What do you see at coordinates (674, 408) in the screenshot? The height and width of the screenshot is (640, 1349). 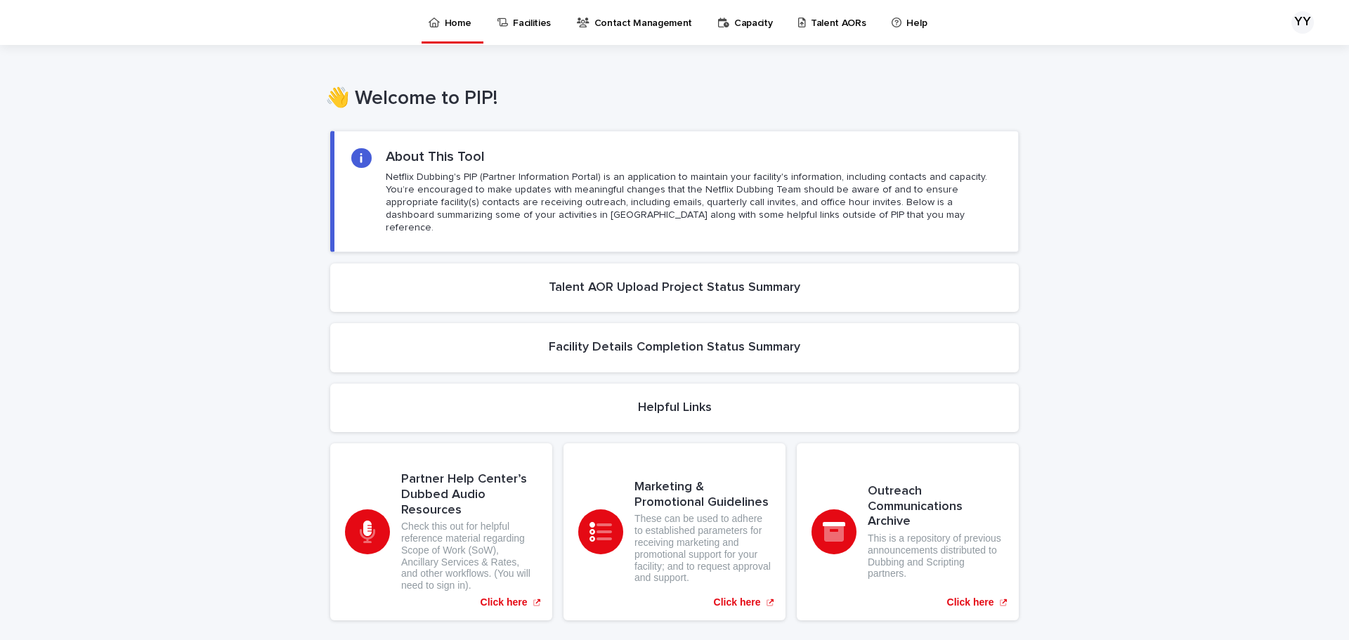 I see `h2: Helpful Links` at bounding box center [674, 408].